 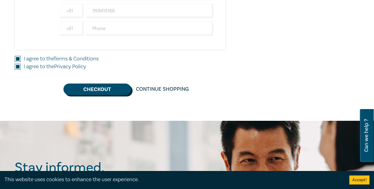 I want to click on span: Can we help ?, so click(x=367, y=136).